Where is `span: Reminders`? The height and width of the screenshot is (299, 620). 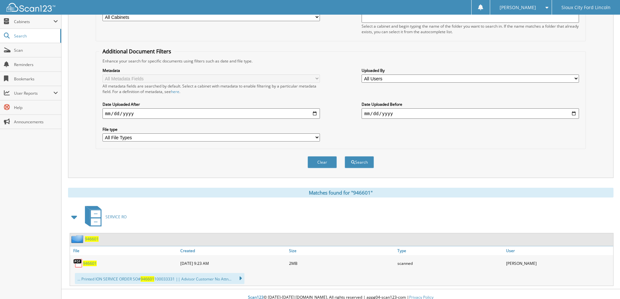
span: Reminders is located at coordinates (36, 64).